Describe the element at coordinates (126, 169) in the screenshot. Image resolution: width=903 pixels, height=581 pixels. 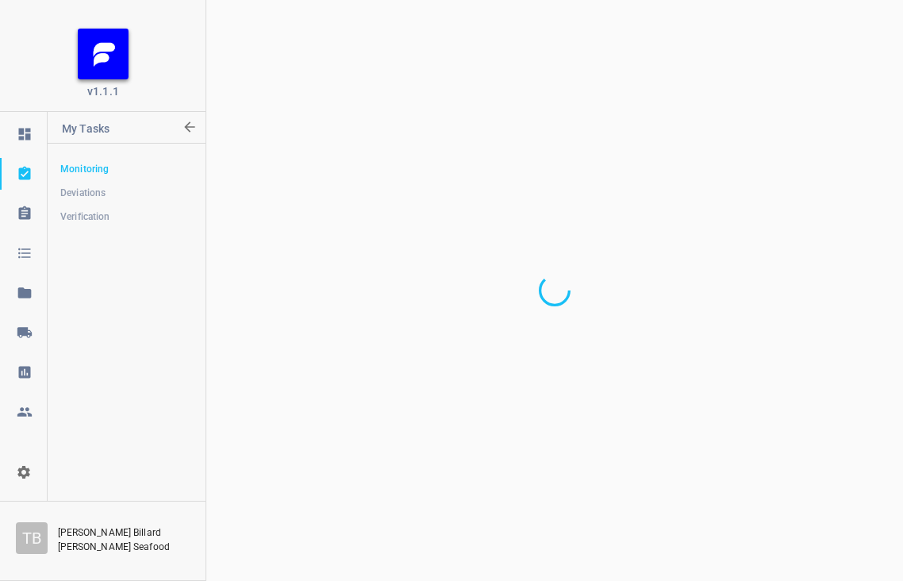
I see `span: Monitoring` at that location.